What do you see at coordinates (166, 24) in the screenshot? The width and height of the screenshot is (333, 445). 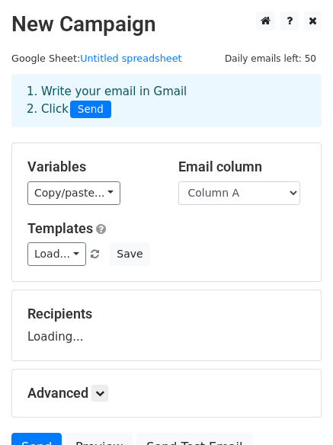 I see `h2: New Campaign` at bounding box center [166, 24].